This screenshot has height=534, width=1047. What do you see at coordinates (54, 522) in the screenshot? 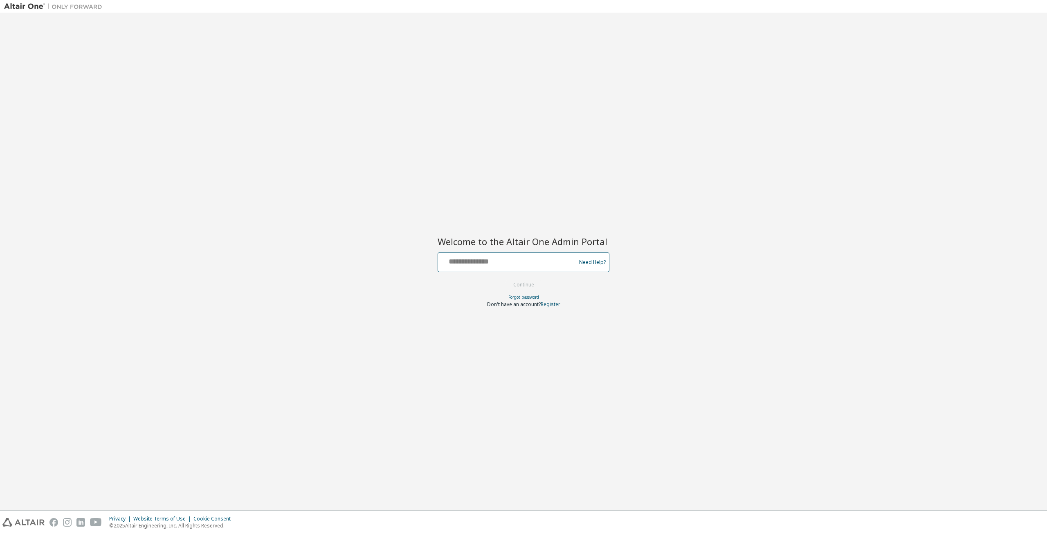
I see `img: facebook.svg` at bounding box center [54, 522].